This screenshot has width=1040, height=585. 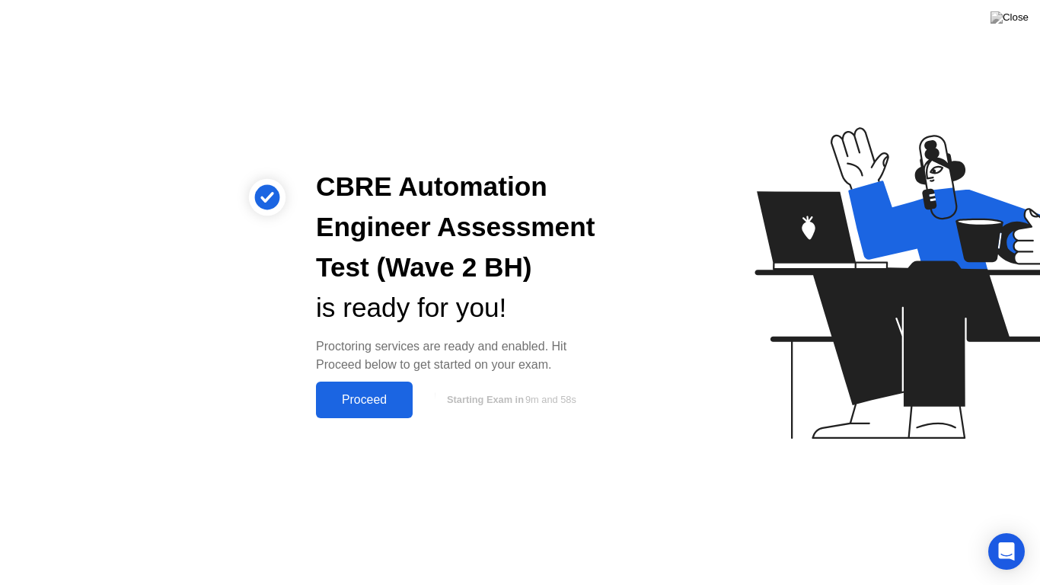 What do you see at coordinates (458, 227) in the screenshot?
I see `div: CBRE Automation Engineer Assessment Test (Wave 2 BH)` at bounding box center [458, 227].